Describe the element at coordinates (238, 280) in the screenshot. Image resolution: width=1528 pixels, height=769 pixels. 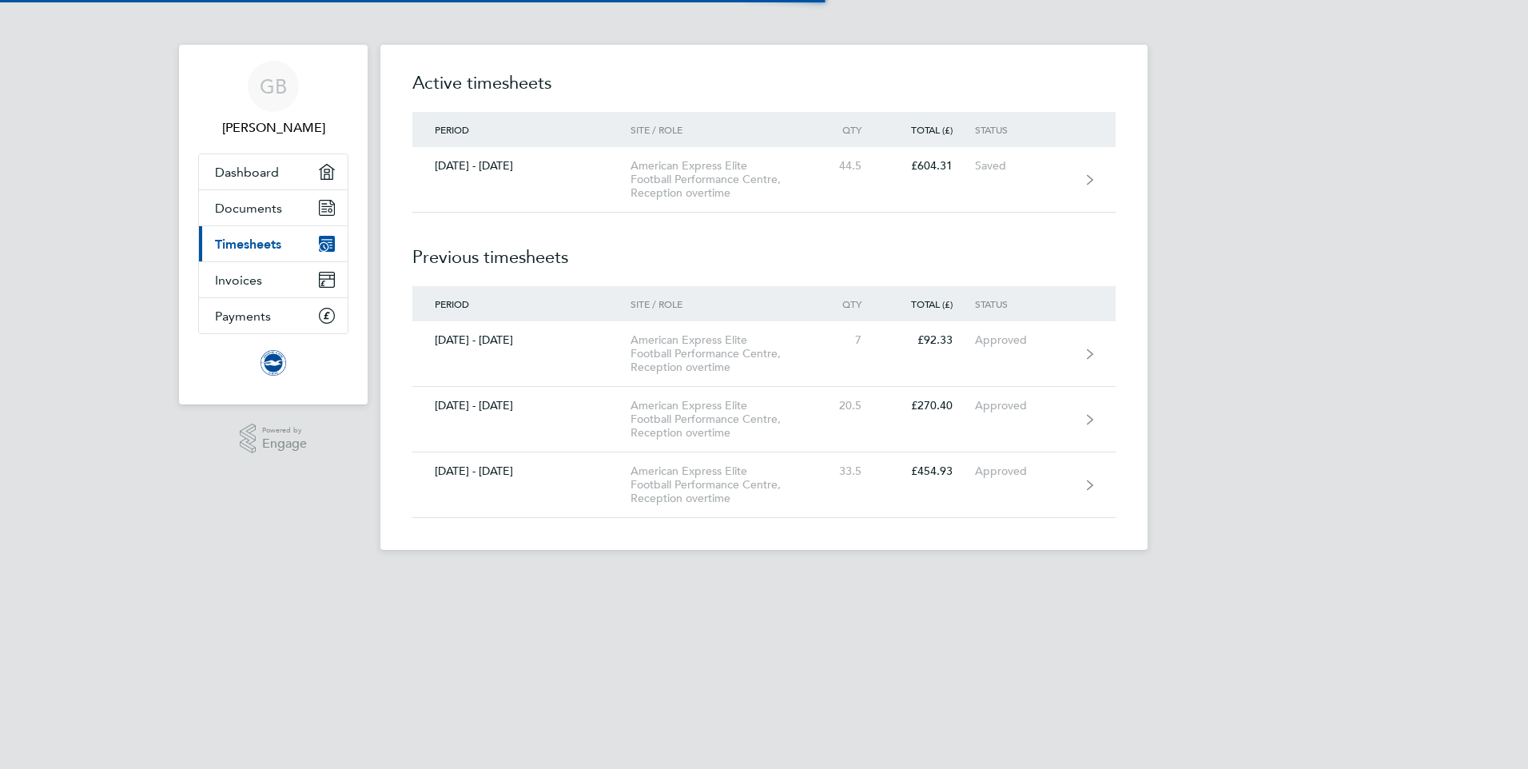
I see `span: Invoices` at that location.